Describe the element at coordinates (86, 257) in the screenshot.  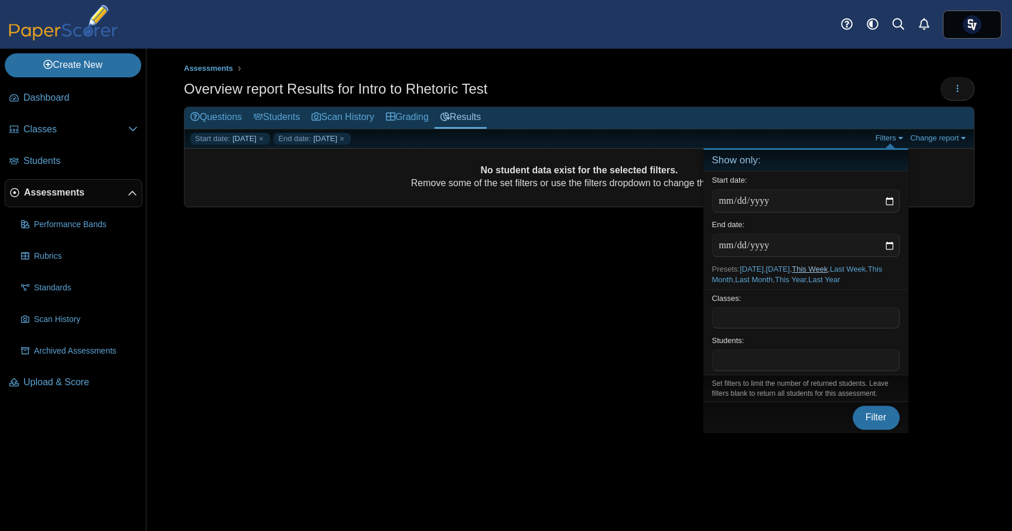
I see `span: Rubrics` at that location.